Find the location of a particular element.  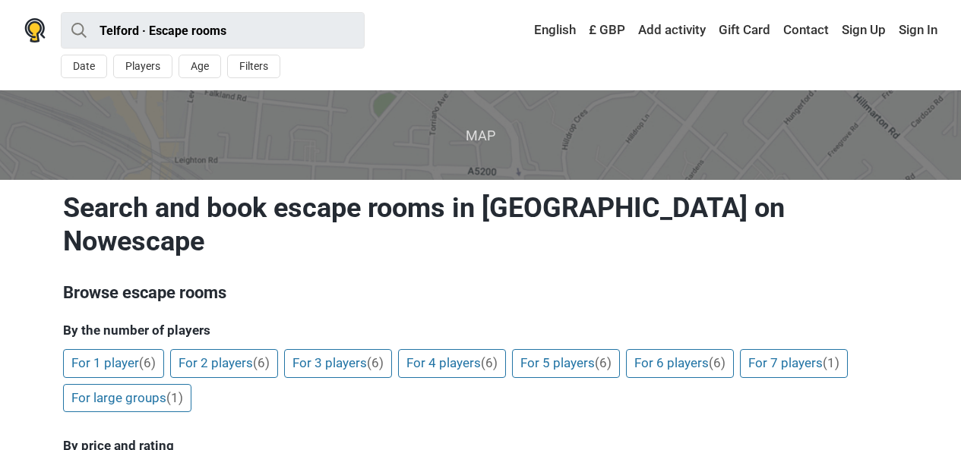

a: For 7 players(1) is located at coordinates (794, 364).